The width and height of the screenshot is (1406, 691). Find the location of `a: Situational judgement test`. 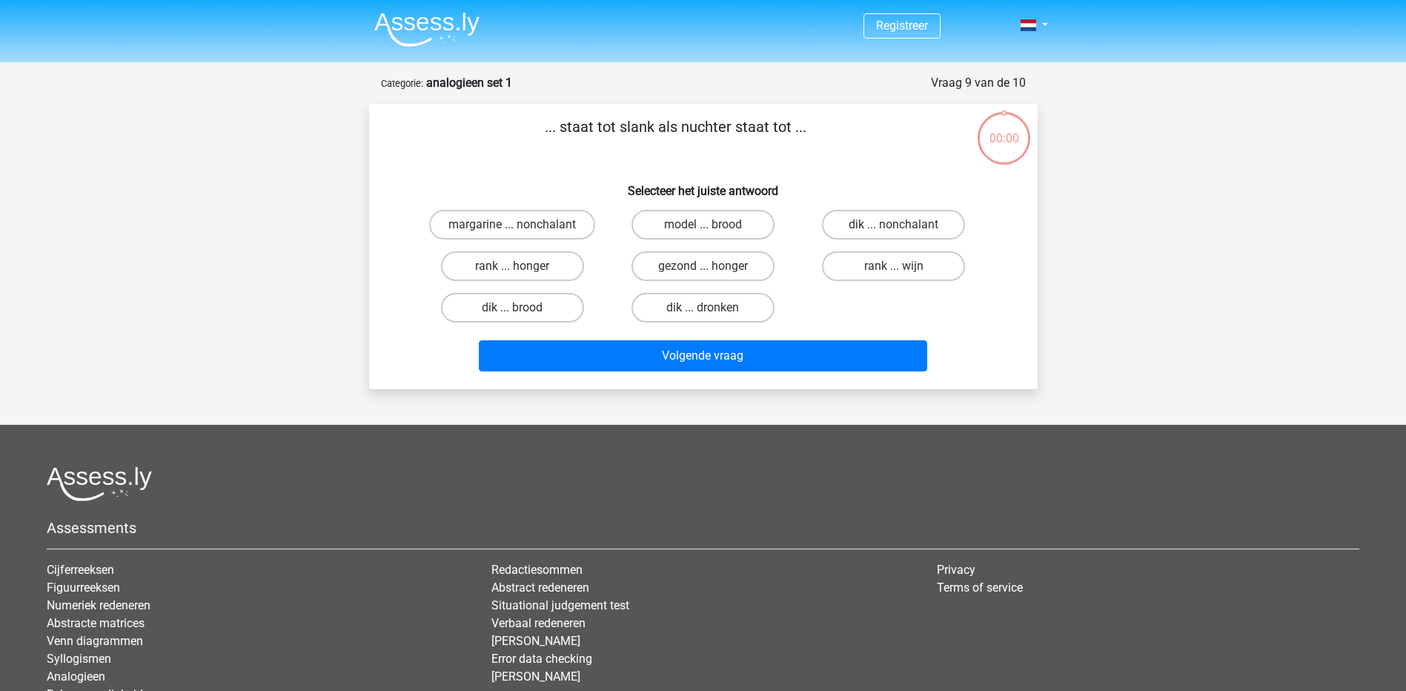

a: Situational judgement test is located at coordinates (560, 605).